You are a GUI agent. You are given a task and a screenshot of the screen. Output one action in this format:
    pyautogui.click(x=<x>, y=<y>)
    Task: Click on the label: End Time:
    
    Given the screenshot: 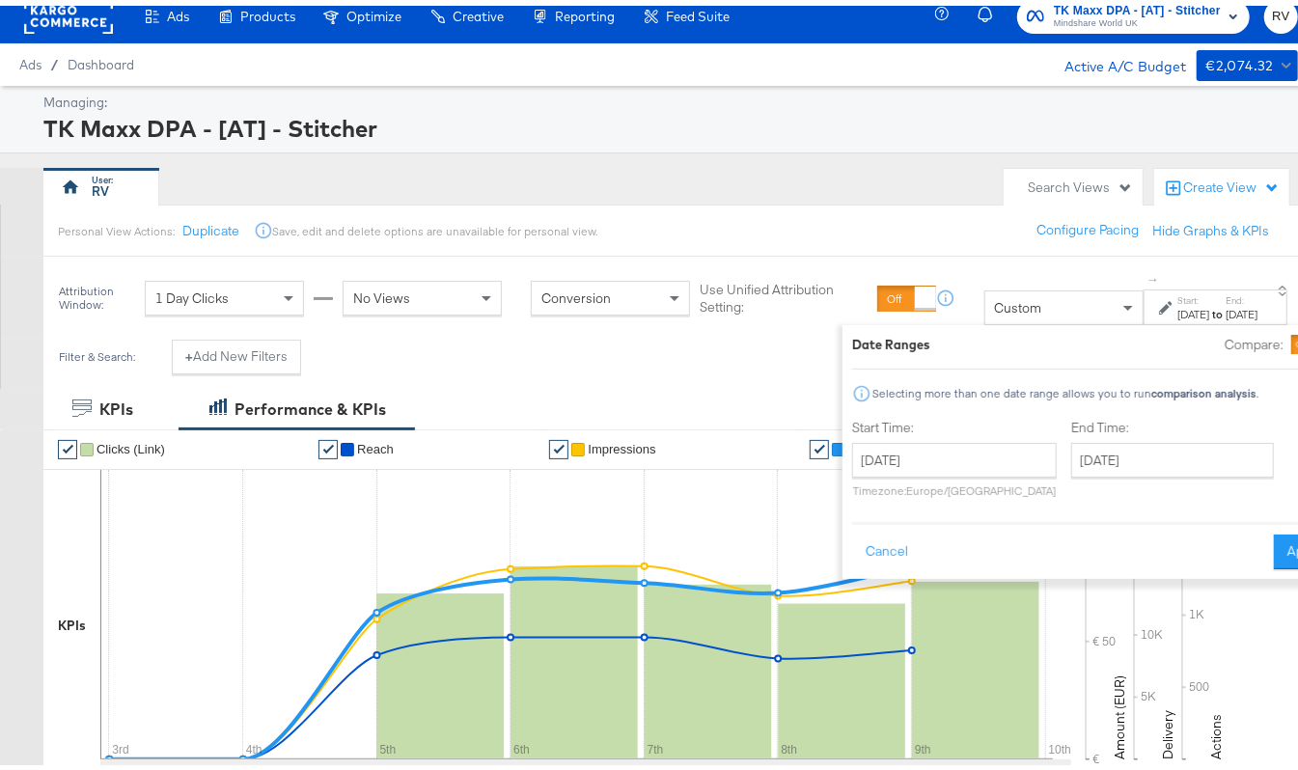 What is the action you would take?
    pyautogui.click(x=1177, y=422)
    